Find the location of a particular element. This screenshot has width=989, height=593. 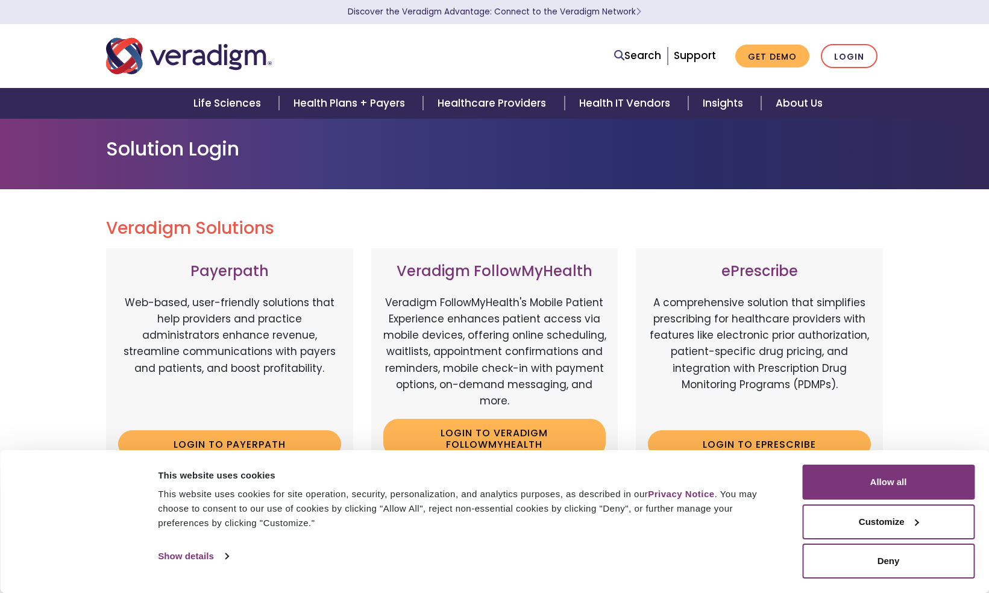

img: Veradigm logo is located at coordinates (189, 56).